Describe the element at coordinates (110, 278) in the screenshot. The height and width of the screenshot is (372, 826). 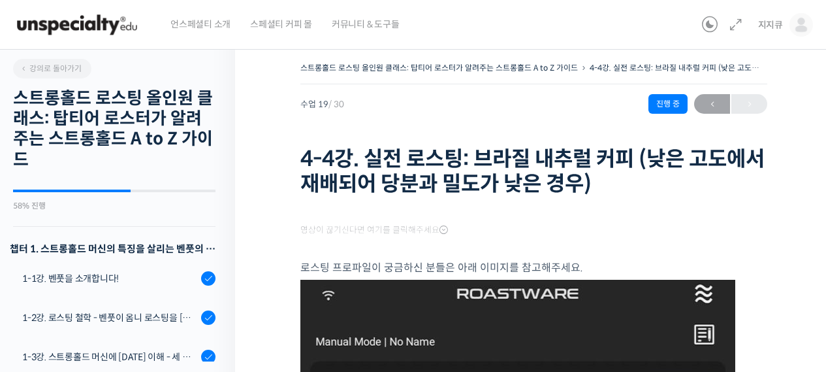
I see `div: 1-1강. 벤풋을 소개합니다!` at that location.